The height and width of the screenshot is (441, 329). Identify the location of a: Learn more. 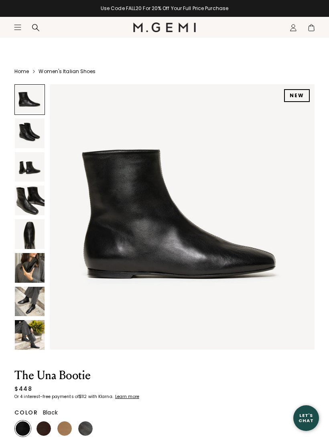
(127, 397).